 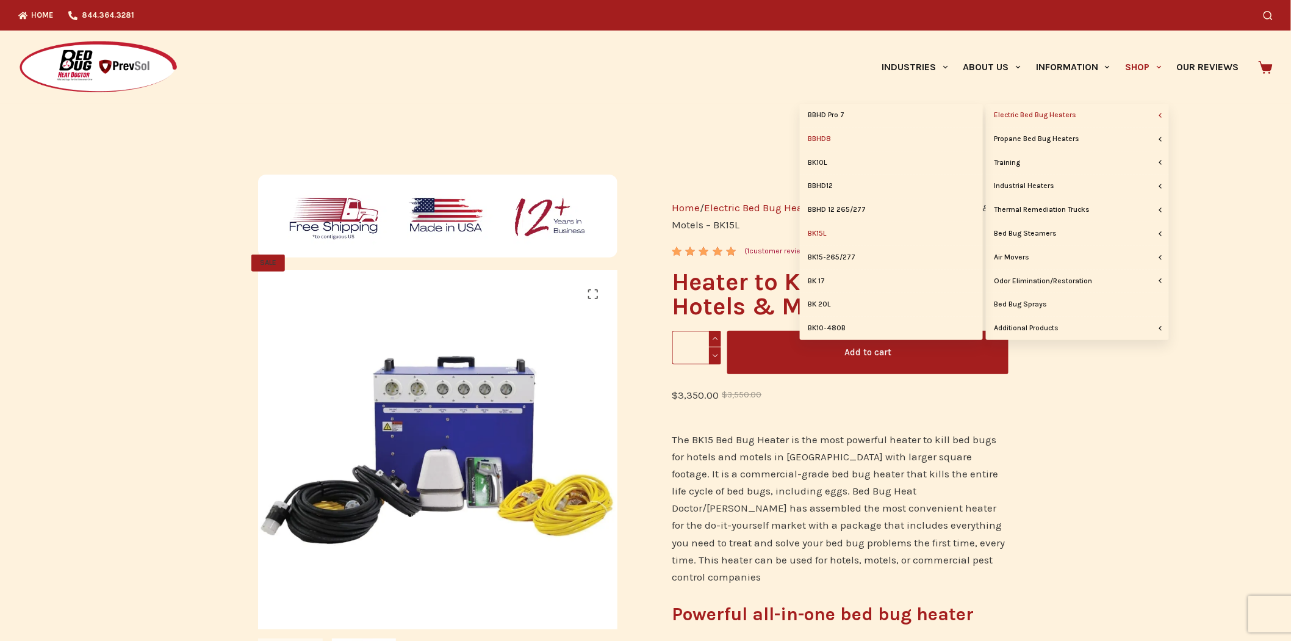 I want to click on a: Shop, so click(x=1143, y=67).